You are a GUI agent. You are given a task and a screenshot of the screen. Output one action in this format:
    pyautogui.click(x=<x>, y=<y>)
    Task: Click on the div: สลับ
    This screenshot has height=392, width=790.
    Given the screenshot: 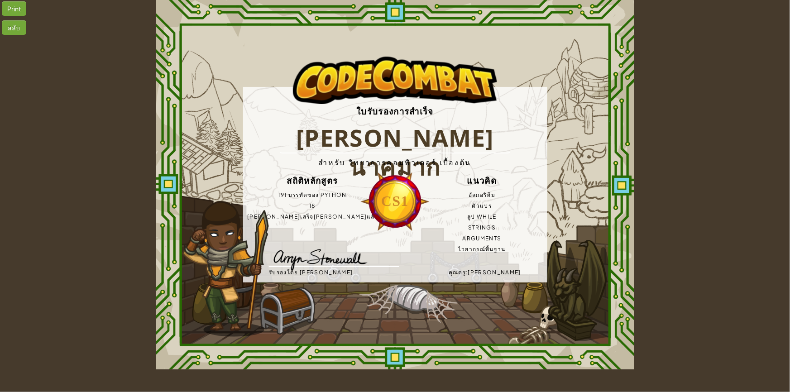 What is the action you would take?
    pyautogui.click(x=14, y=28)
    